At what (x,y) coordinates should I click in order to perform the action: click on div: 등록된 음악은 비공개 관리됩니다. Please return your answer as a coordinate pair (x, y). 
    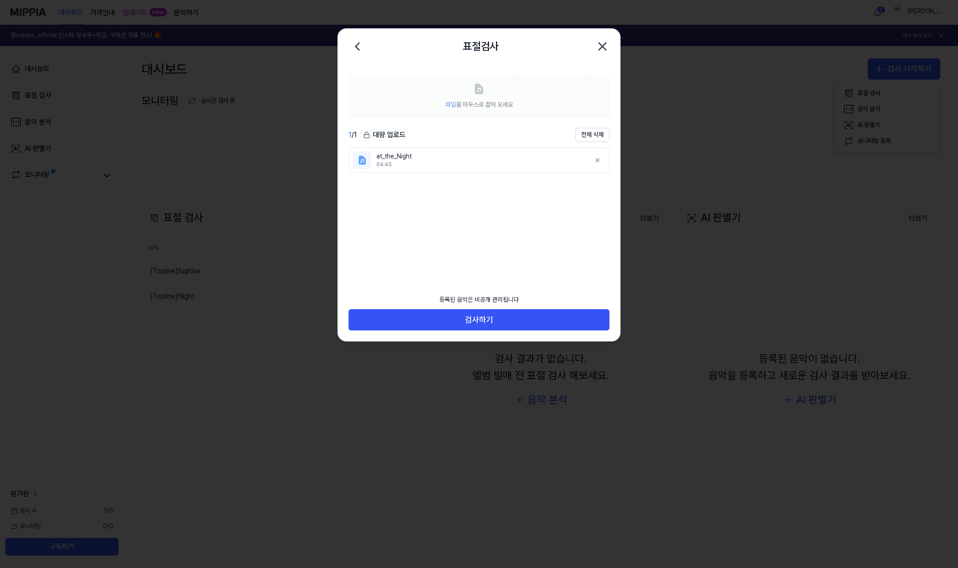
    Looking at the image, I should click on (479, 300).